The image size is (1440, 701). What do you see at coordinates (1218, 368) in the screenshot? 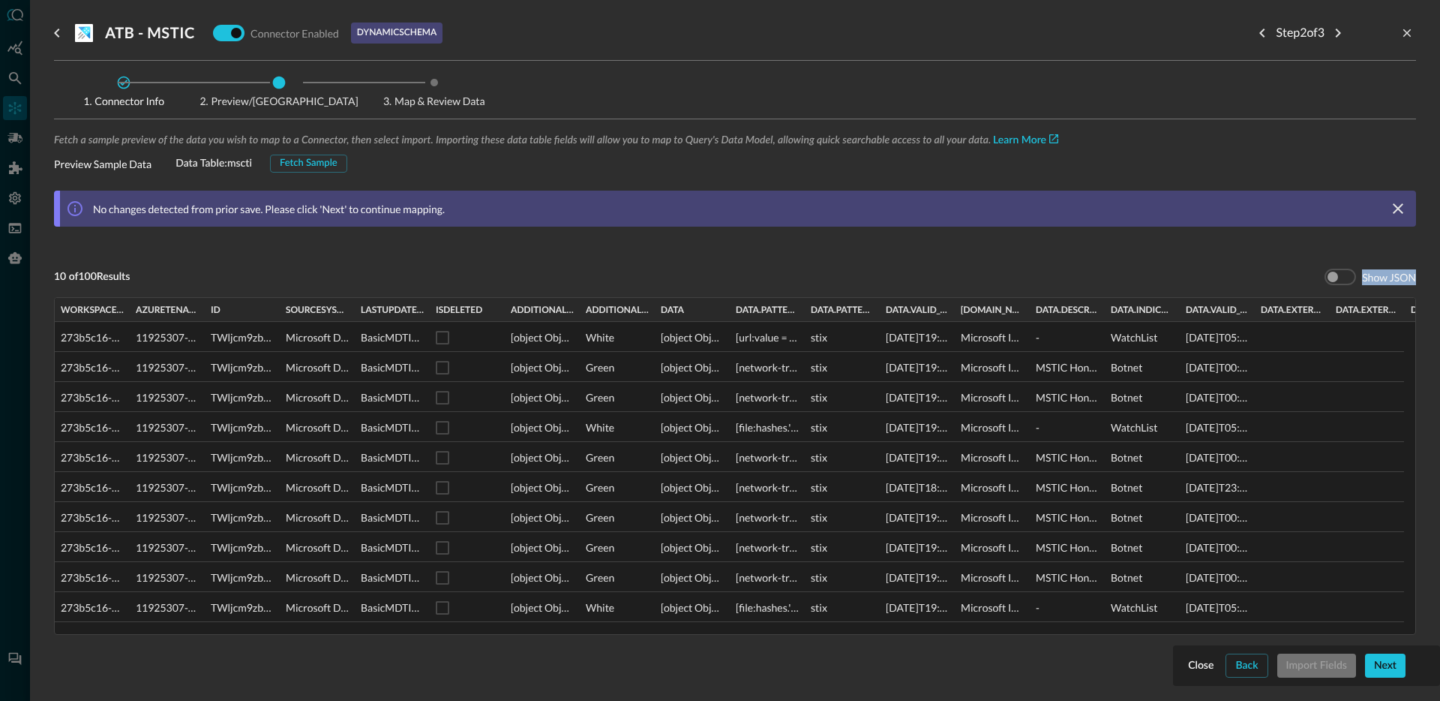
I see `div: 2025-08-27T00:33:40.7026851Z` at bounding box center [1218, 368].